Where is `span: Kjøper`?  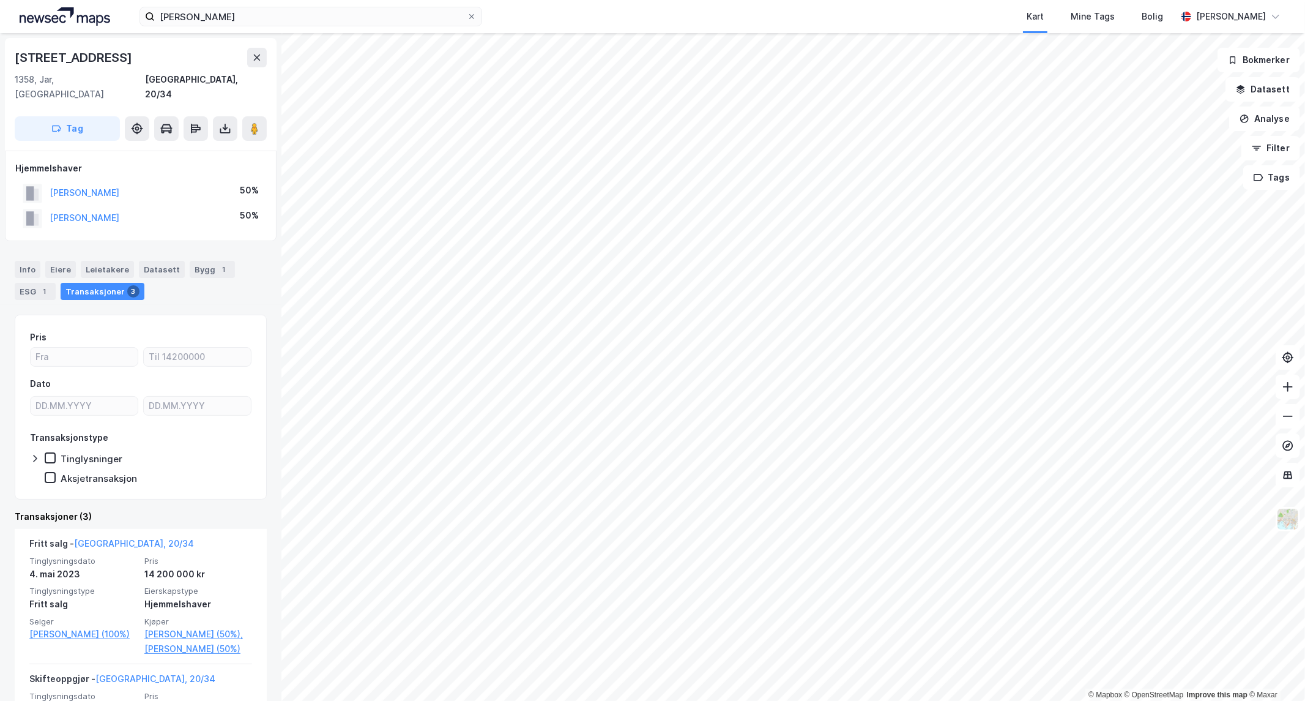 span: Kjøper is located at coordinates (198, 621).